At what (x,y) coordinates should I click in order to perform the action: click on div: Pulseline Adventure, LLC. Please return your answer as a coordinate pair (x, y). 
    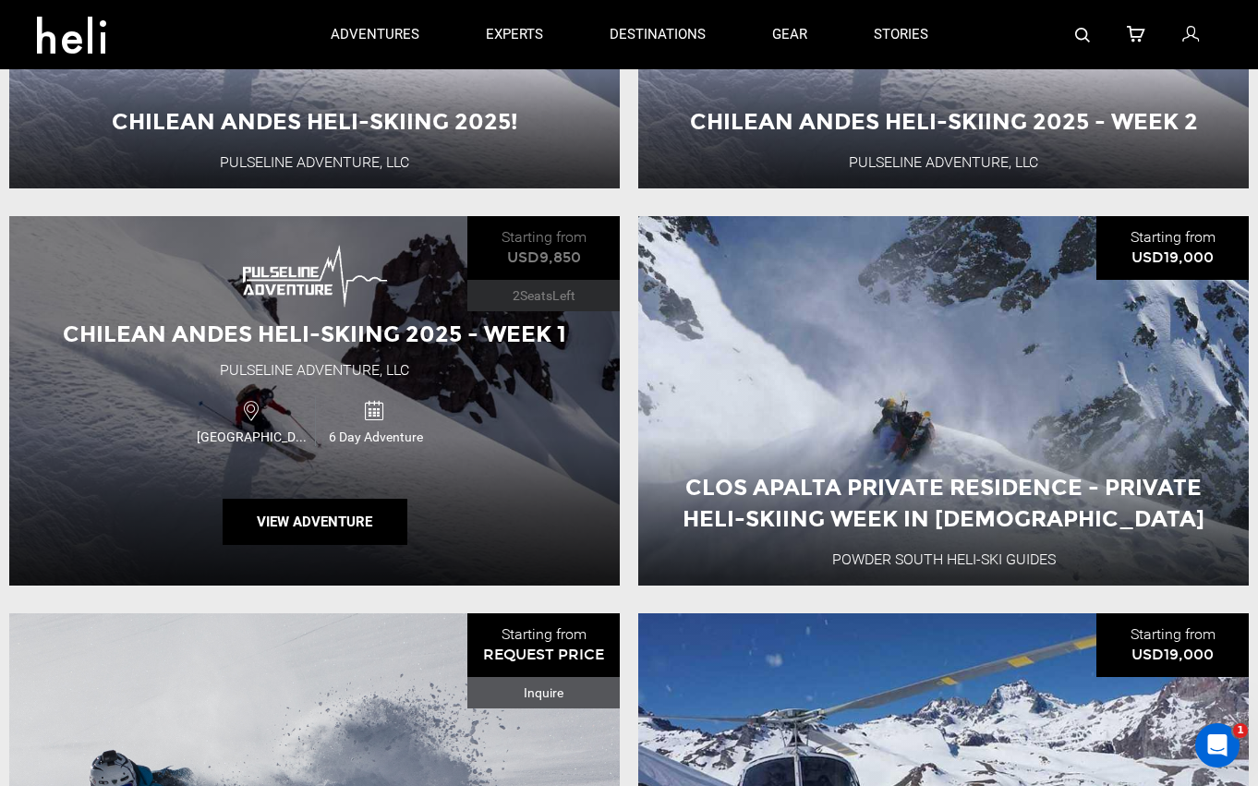
    Looking at the image, I should click on (314, 370).